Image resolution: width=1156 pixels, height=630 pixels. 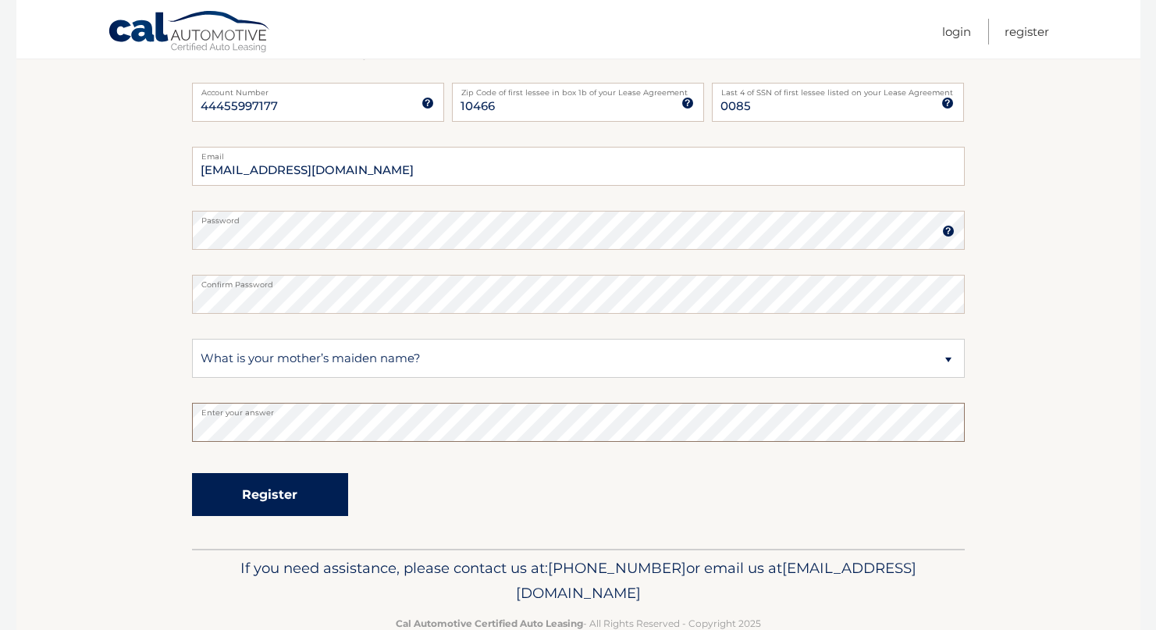 I want to click on input: Email, so click(x=579, y=166).